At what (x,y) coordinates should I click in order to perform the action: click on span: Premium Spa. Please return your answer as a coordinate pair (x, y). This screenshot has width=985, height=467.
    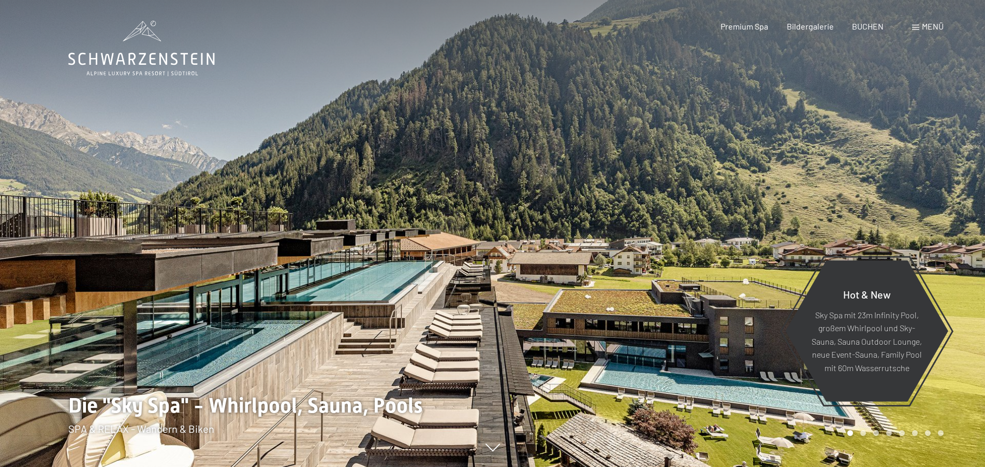
    Looking at the image, I should click on (745, 26).